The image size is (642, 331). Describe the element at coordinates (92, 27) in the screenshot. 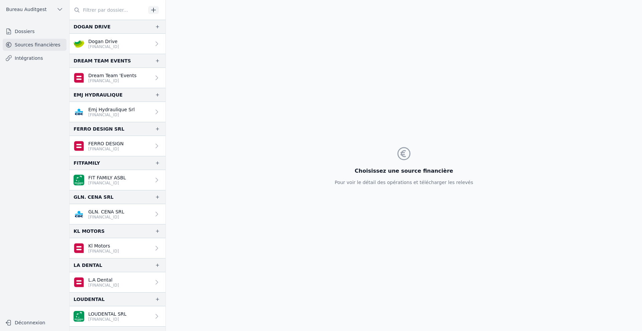

I see `div: DOGAN DRIVE` at that location.